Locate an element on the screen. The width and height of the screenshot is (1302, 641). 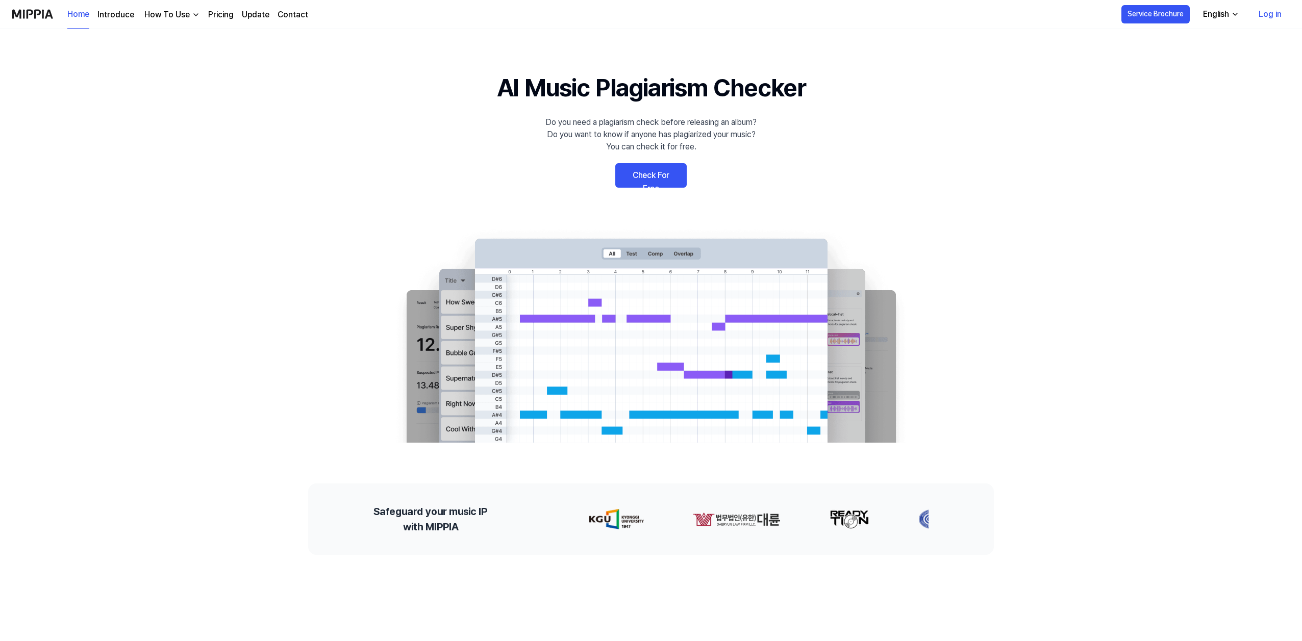
button: How To Use is located at coordinates (171, 15).